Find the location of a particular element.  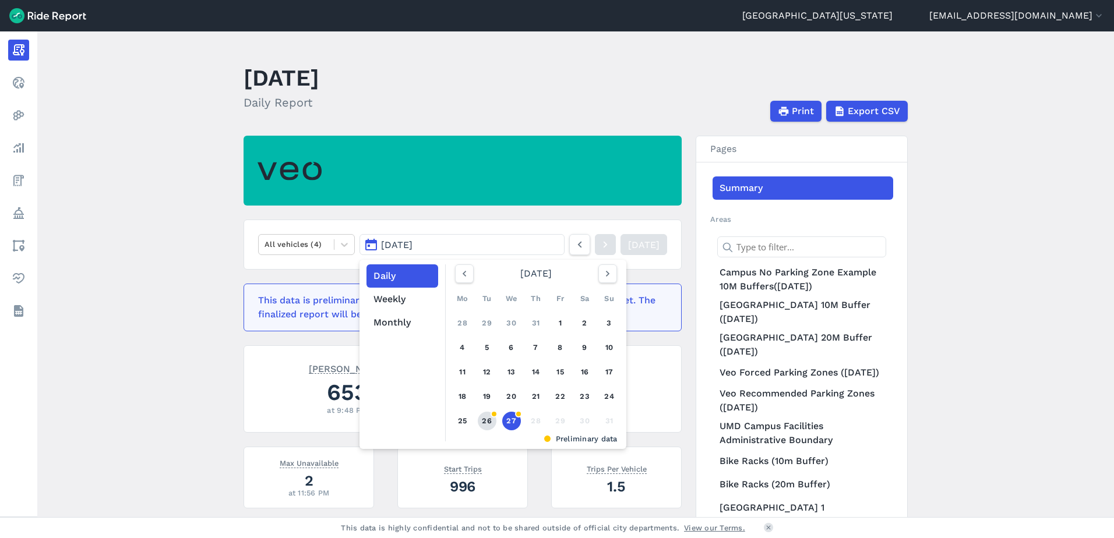

a: 19 is located at coordinates (487, 397).